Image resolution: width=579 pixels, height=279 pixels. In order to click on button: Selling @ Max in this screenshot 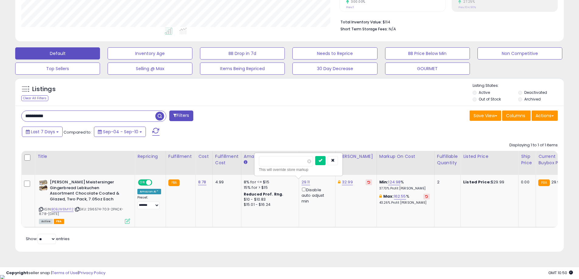, I will do `click(150, 69)`.